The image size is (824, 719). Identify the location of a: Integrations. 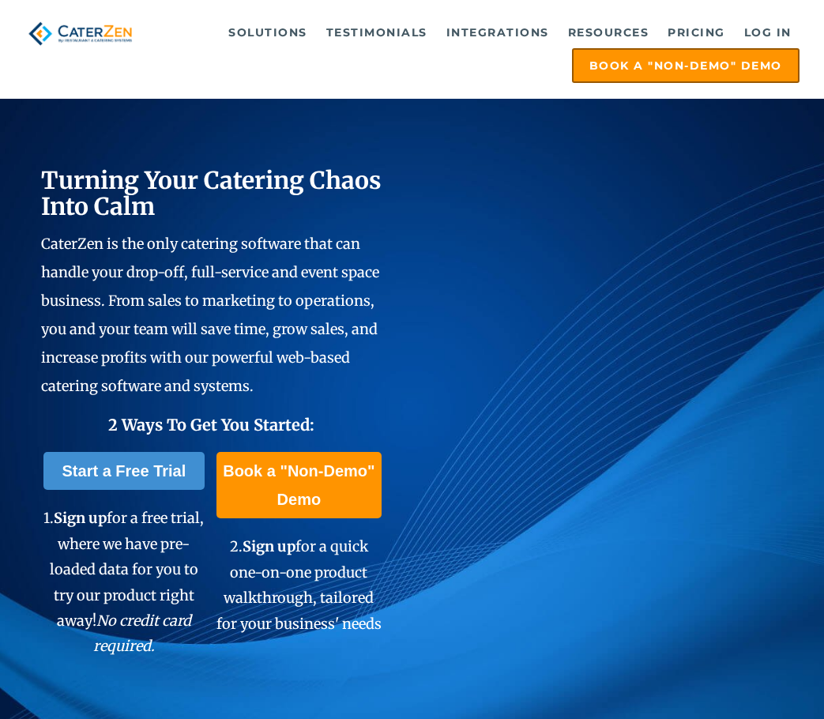
(498, 32).